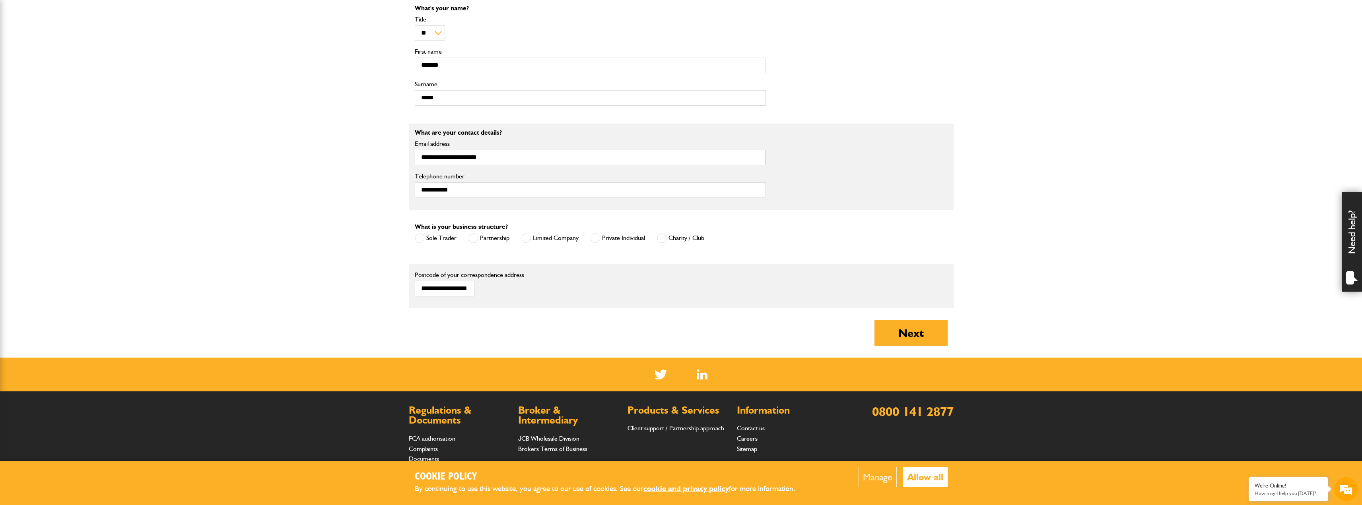  I want to click on a: 0800 141 2877, so click(913, 412).